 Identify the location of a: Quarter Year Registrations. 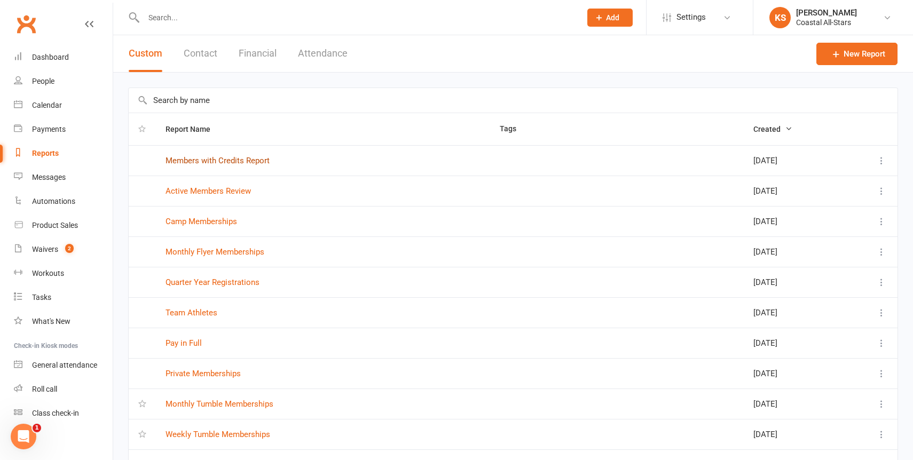
(213, 282).